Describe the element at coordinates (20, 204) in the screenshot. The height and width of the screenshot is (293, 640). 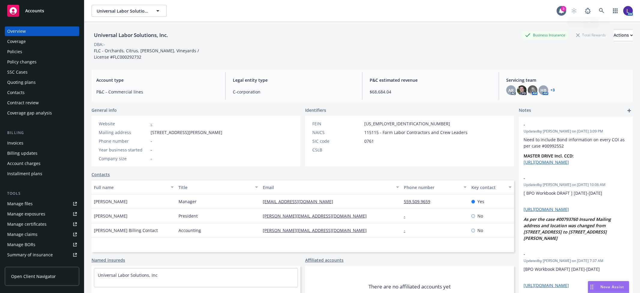
I see `div: Manage files` at that location.